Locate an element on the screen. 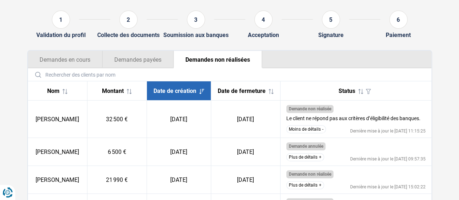 This screenshot has height=200, width=459. div: Acceptation is located at coordinates (263, 35).